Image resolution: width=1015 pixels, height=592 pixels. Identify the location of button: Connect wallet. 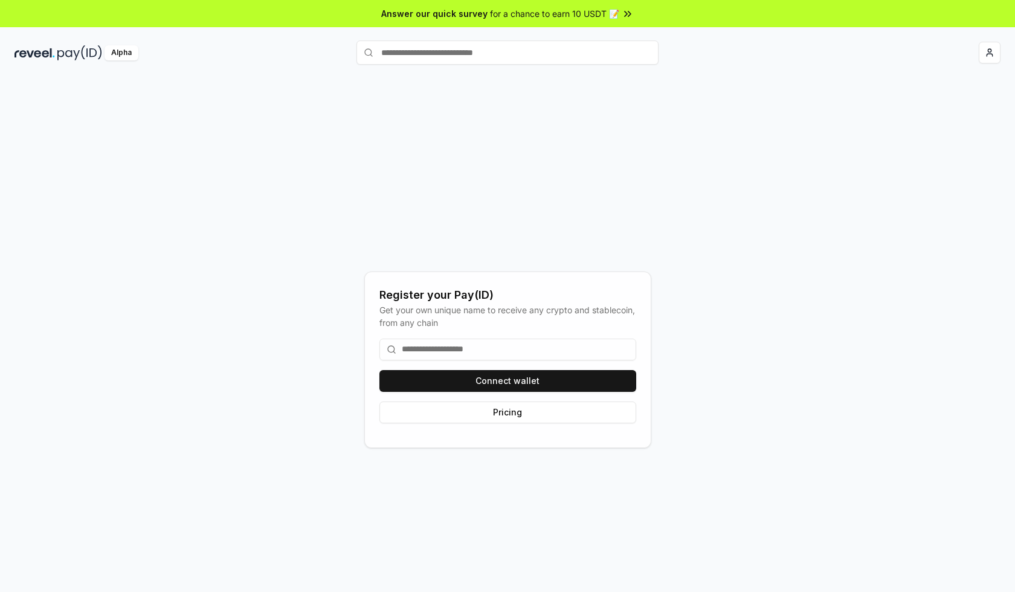
(508, 381).